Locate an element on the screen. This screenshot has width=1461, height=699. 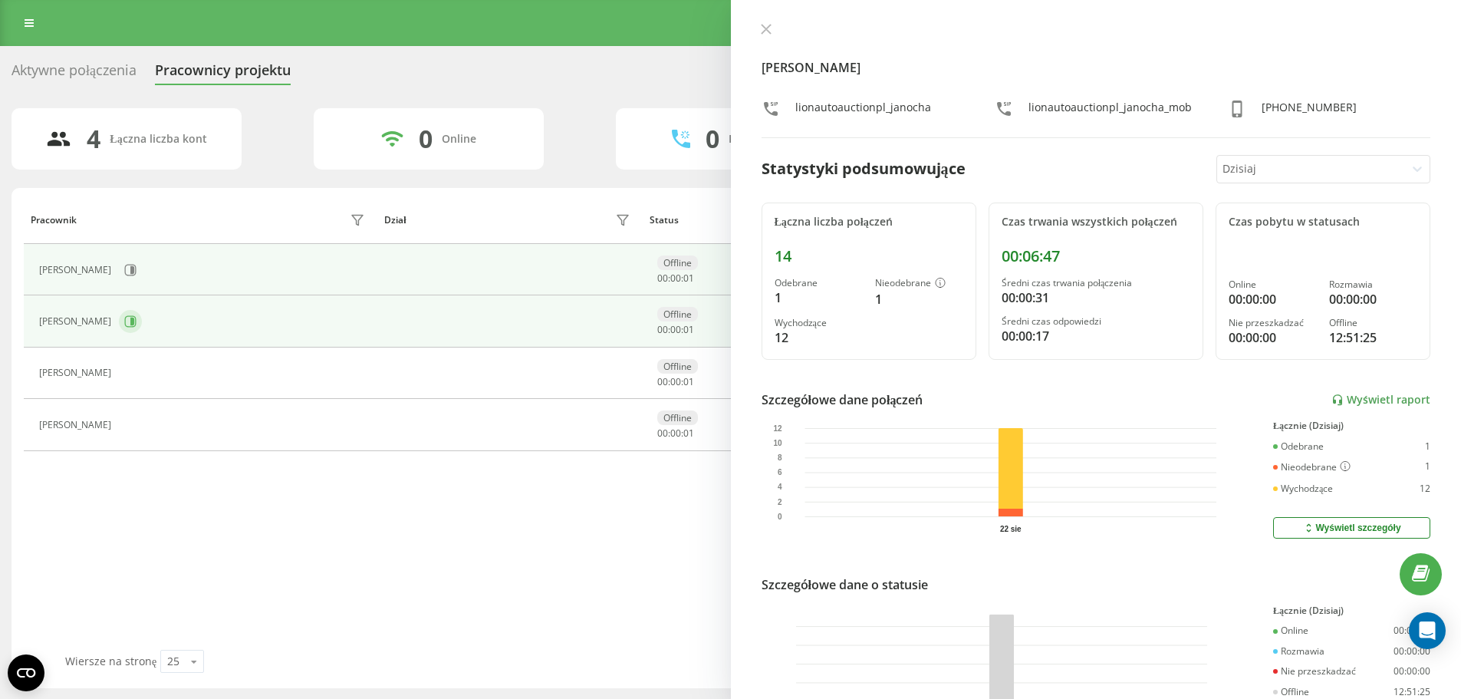
div: Szczegółowe dane połączeń is located at coordinates (842, 400).